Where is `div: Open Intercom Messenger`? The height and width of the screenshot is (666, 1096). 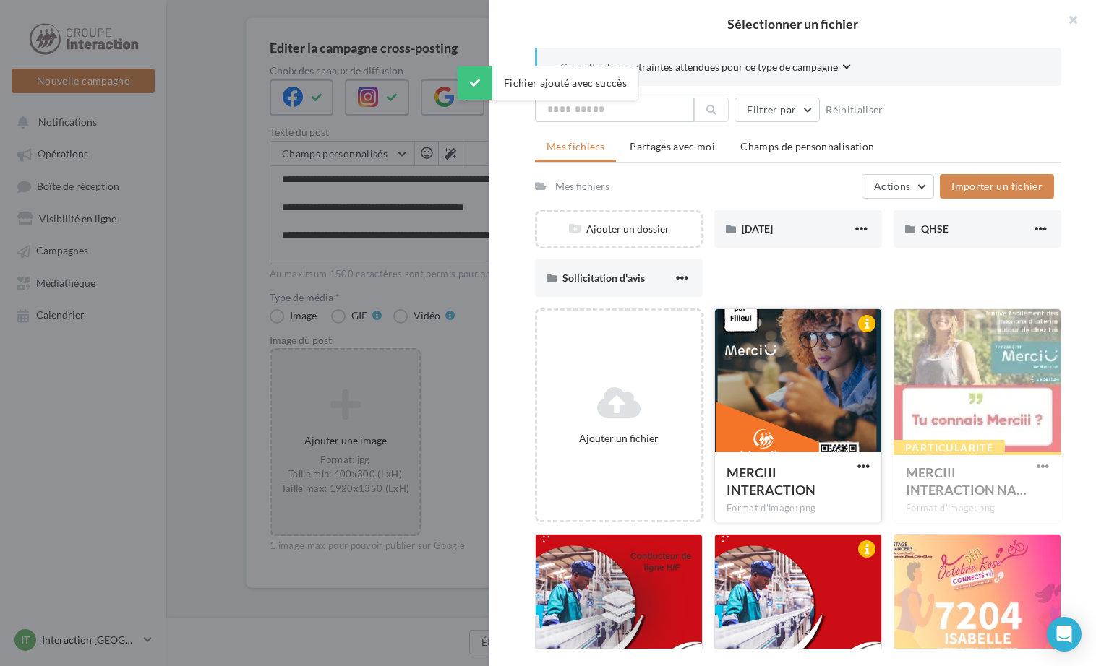 div: Open Intercom Messenger is located at coordinates (1064, 634).